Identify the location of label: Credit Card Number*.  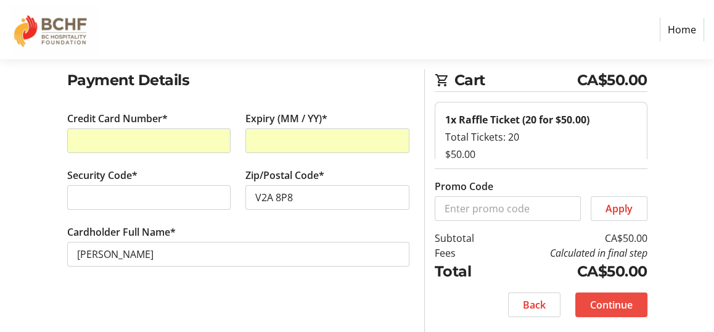
(117, 118).